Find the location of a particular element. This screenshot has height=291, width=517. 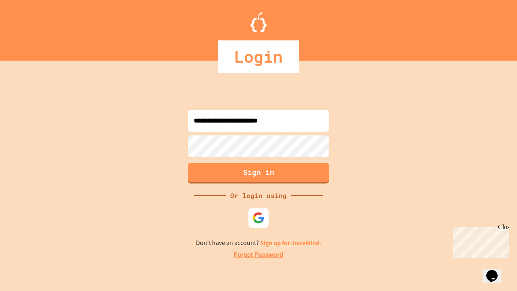

div: Chat with us now!Close is located at coordinates (29, 27).